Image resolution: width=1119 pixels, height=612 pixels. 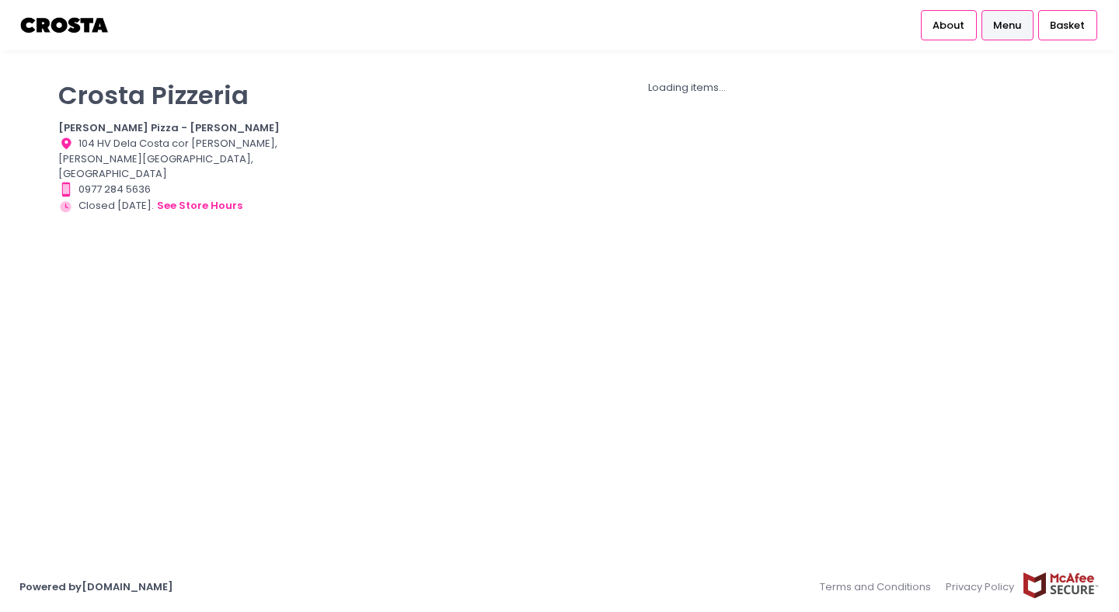 What do you see at coordinates (1007, 25) in the screenshot?
I see `a: Menu` at bounding box center [1007, 25].